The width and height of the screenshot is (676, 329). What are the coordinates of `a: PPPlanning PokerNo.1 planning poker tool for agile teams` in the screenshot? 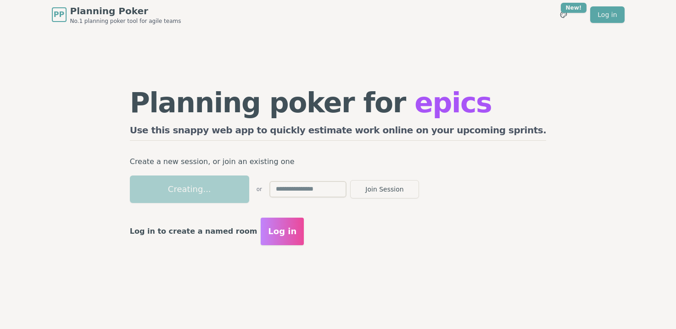 It's located at (117, 15).